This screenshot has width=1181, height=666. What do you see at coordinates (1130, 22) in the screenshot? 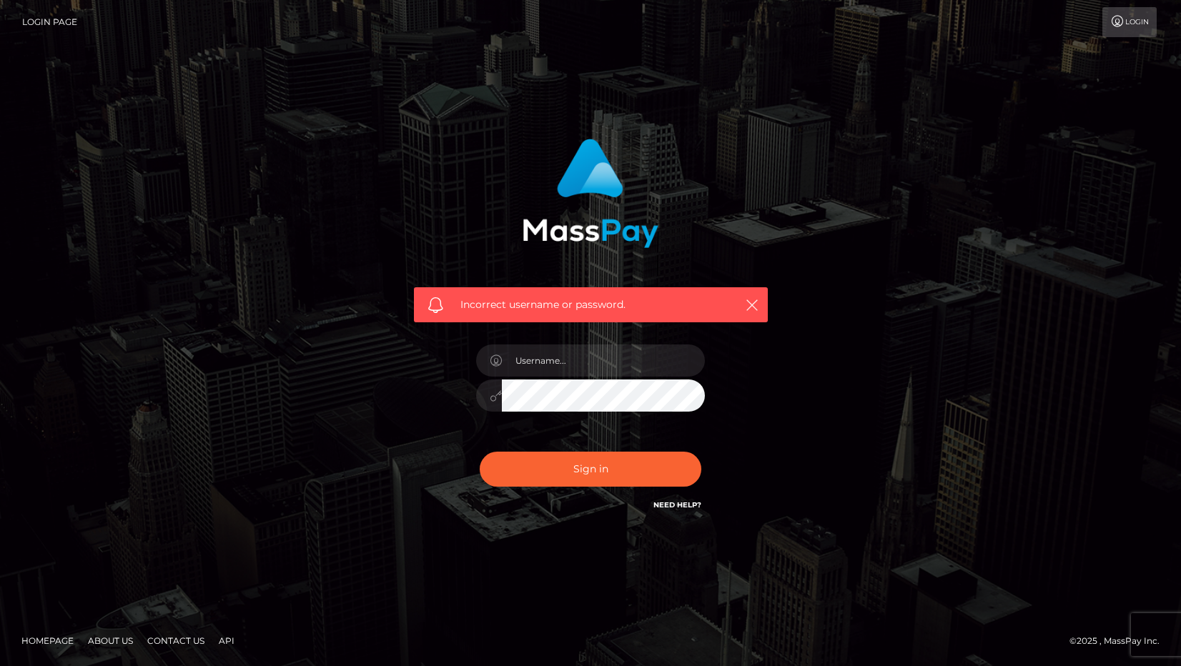
I see `a: Login` at bounding box center [1130, 22].